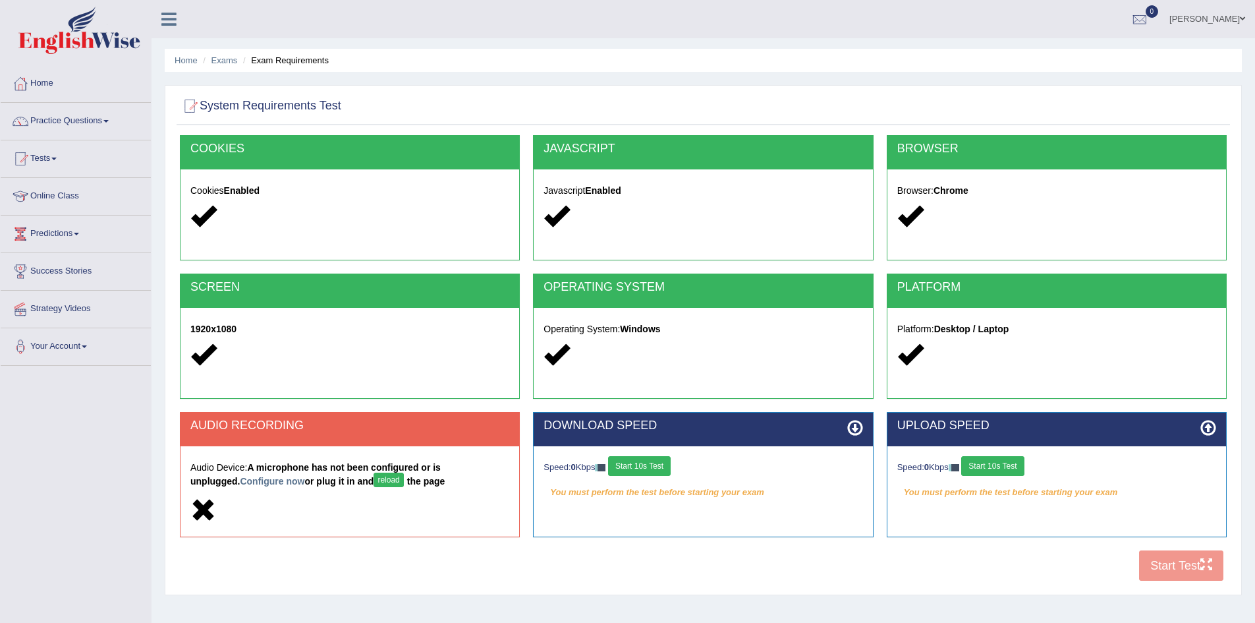 The image size is (1255, 623). Describe the element at coordinates (1152, 11) in the screenshot. I see `span: 0` at that location.